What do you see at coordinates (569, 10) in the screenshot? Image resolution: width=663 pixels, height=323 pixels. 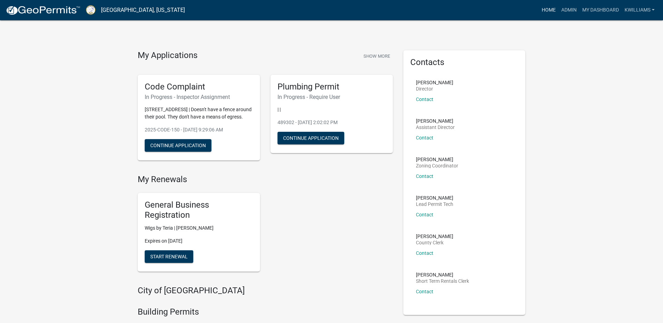 I see `a: Admin` at bounding box center [569, 10].